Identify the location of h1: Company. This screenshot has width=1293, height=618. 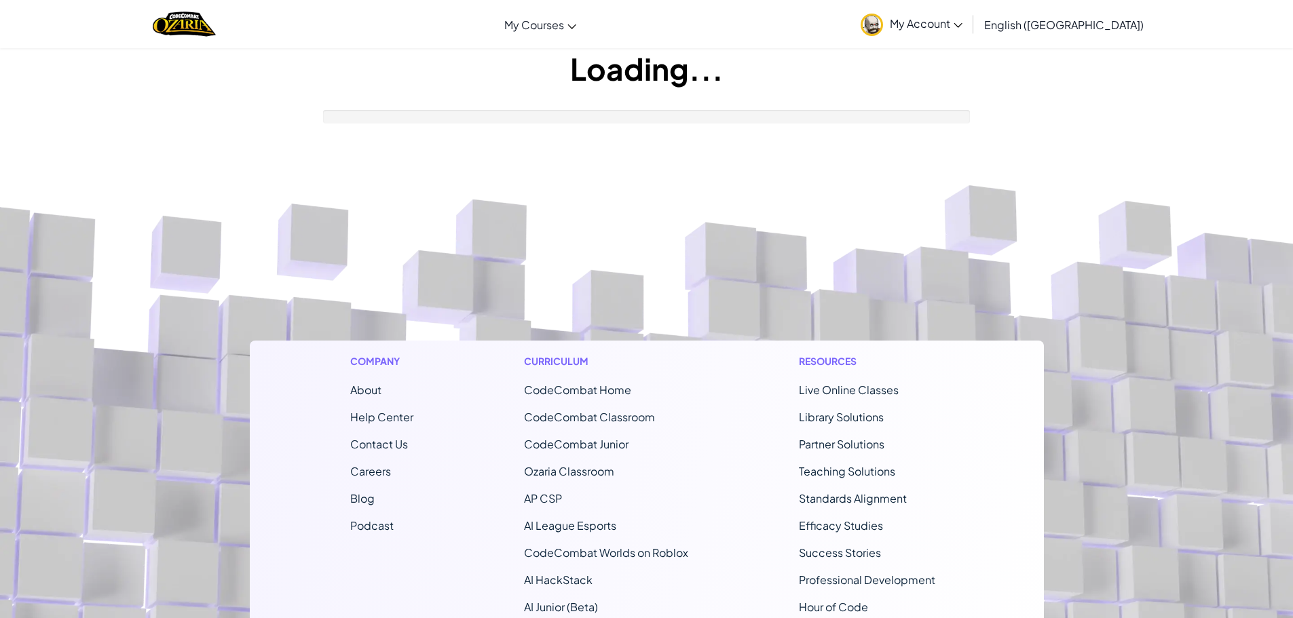
(382, 361).